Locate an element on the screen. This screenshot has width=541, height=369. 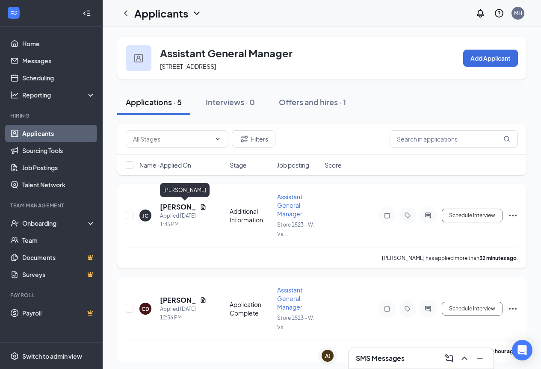
div: Hiring is located at coordinates (52, 116).